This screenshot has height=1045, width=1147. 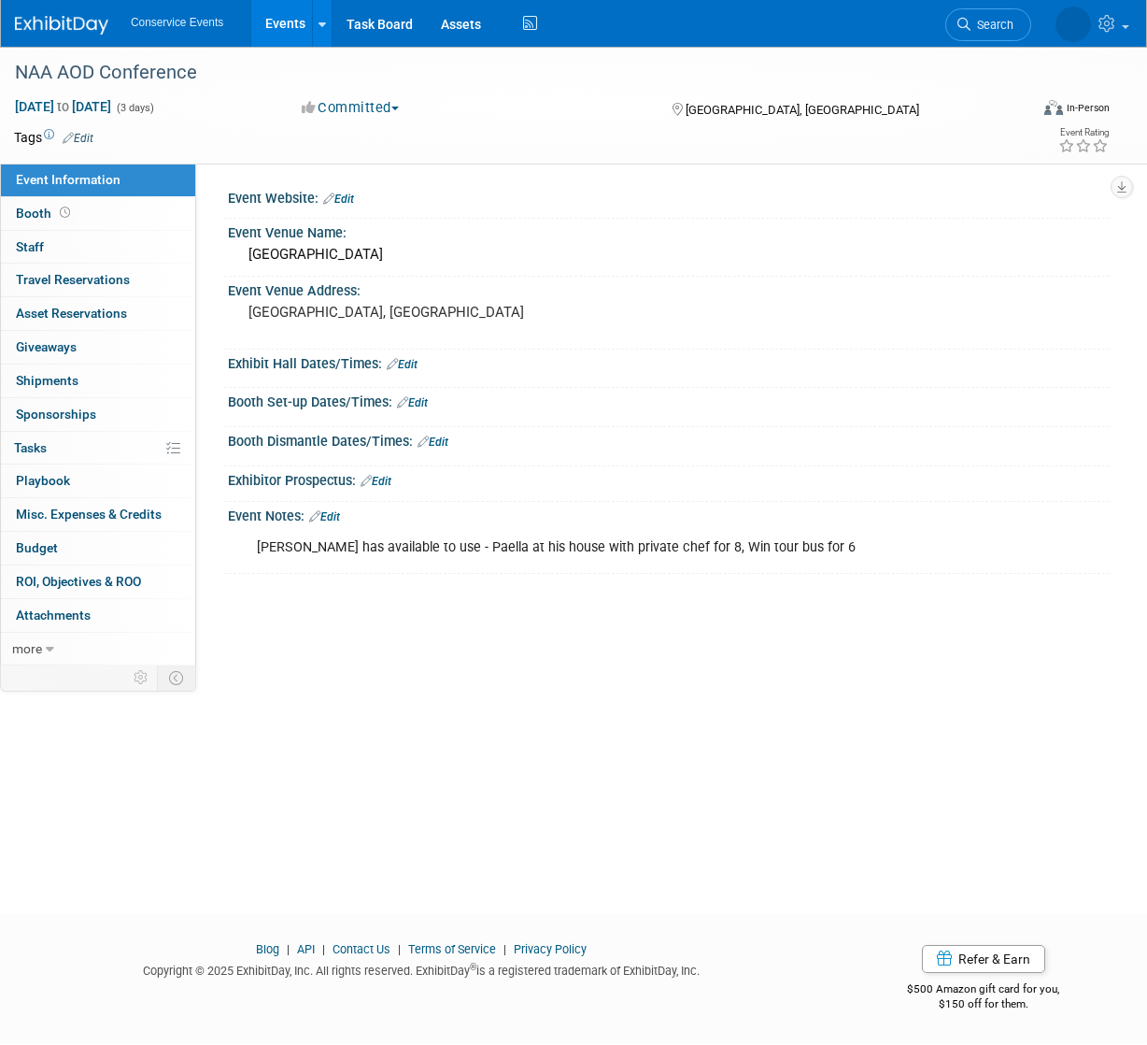 I want to click on a: Shipments, so click(x=98, y=380).